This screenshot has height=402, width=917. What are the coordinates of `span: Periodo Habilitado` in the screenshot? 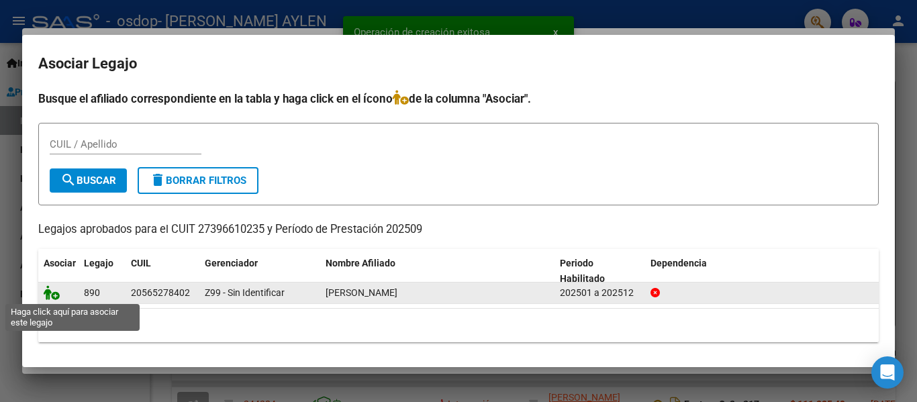 It's located at (582, 271).